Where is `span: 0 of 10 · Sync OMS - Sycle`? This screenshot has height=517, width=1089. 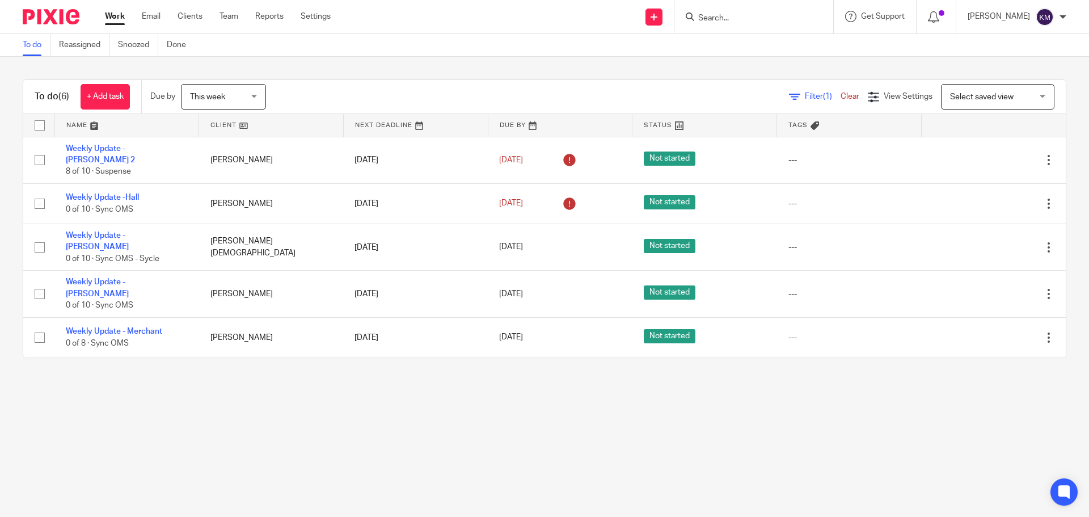
span: 0 of 10 · Sync OMS - Sycle is located at coordinates (112, 259).